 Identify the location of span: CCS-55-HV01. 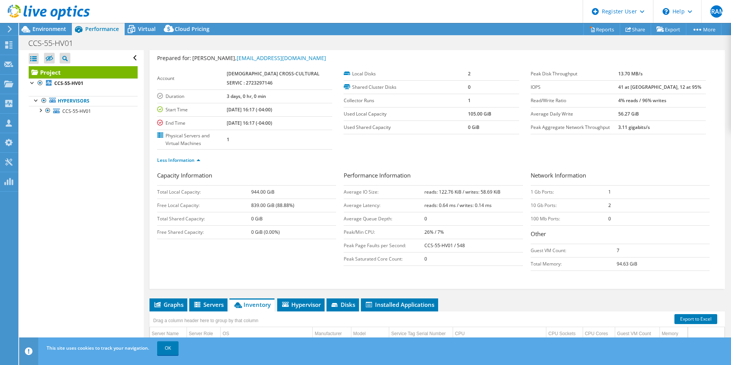
(76, 111).